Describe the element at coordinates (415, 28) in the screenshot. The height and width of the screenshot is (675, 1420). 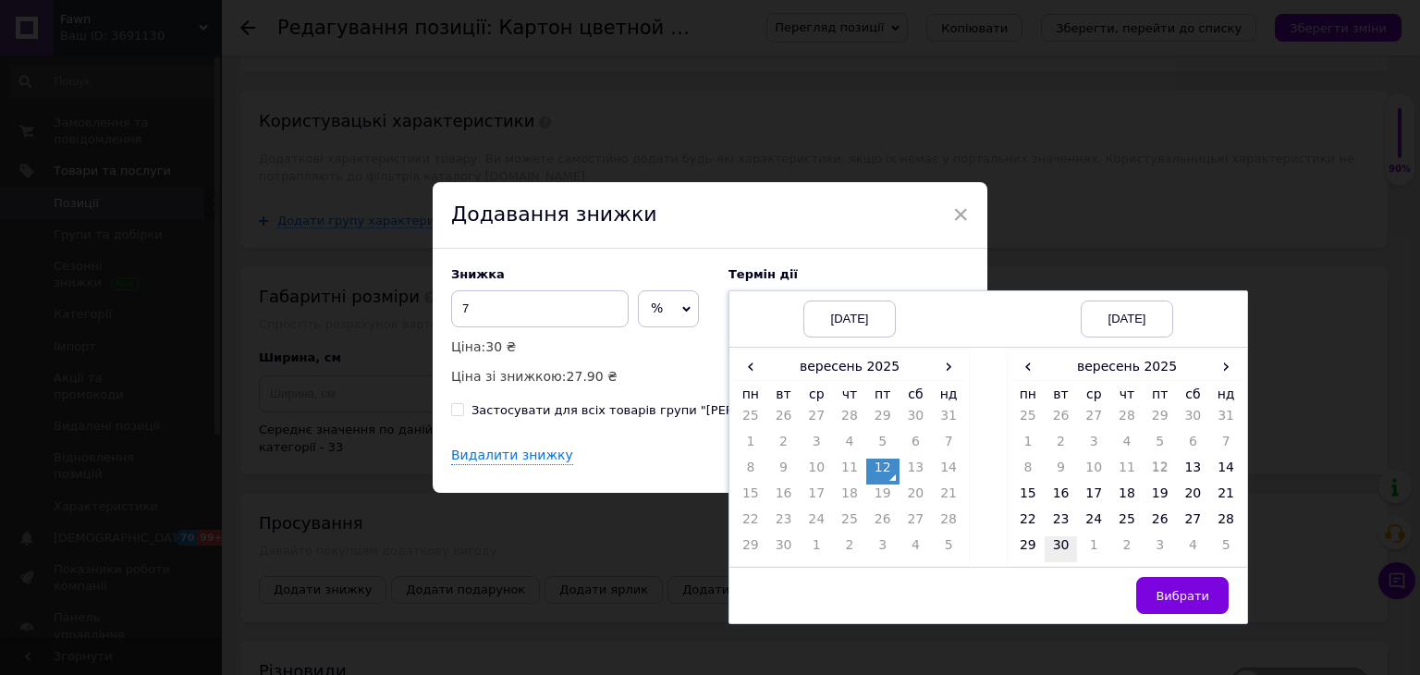
I see `p: · Набір кольорового паперу.` at that location.